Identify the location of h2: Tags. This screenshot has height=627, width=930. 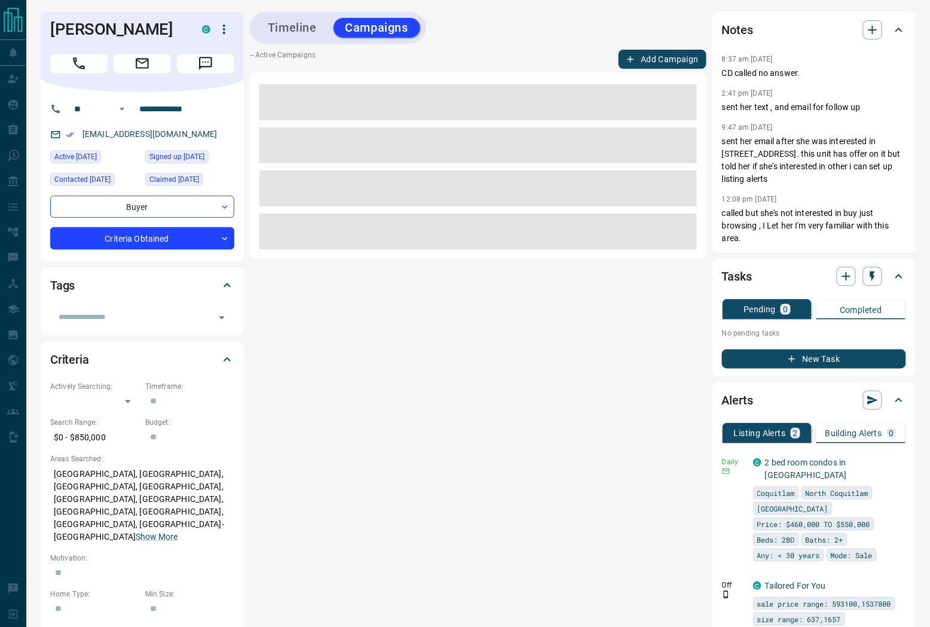
(62, 285).